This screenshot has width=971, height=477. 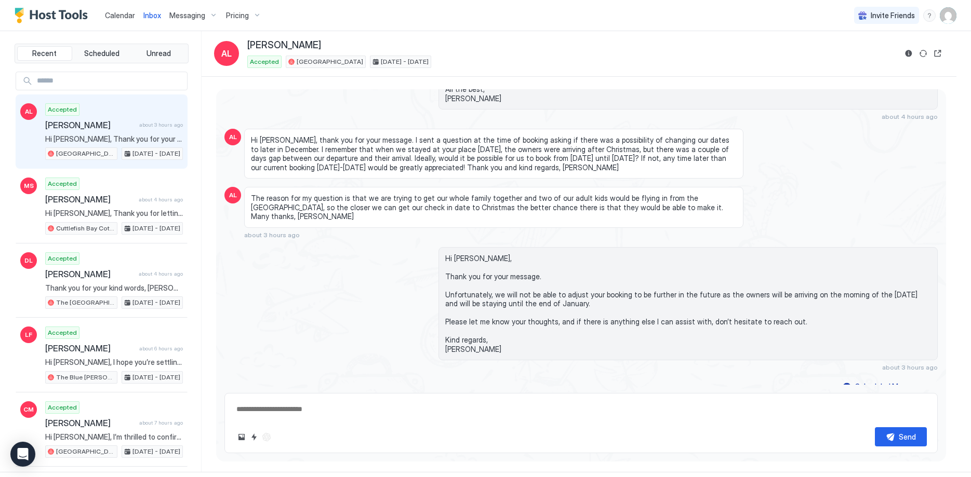 I want to click on span: Invite Friends, so click(x=893, y=16).